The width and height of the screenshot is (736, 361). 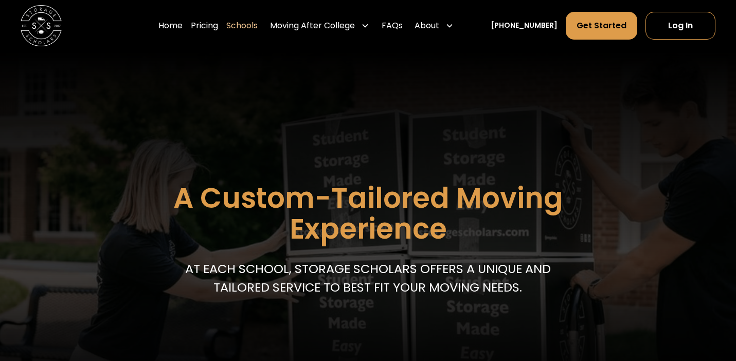 I want to click on a: Pricing, so click(x=204, y=26).